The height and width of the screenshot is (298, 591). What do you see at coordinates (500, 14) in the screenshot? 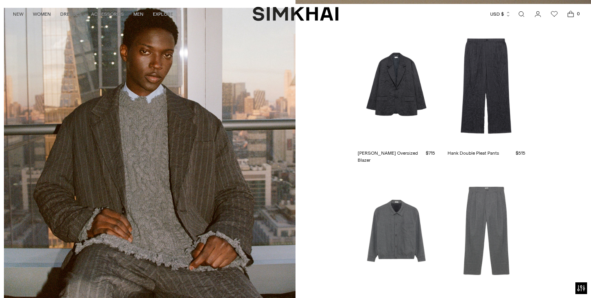
I see `button: USD $` at bounding box center [500, 14].